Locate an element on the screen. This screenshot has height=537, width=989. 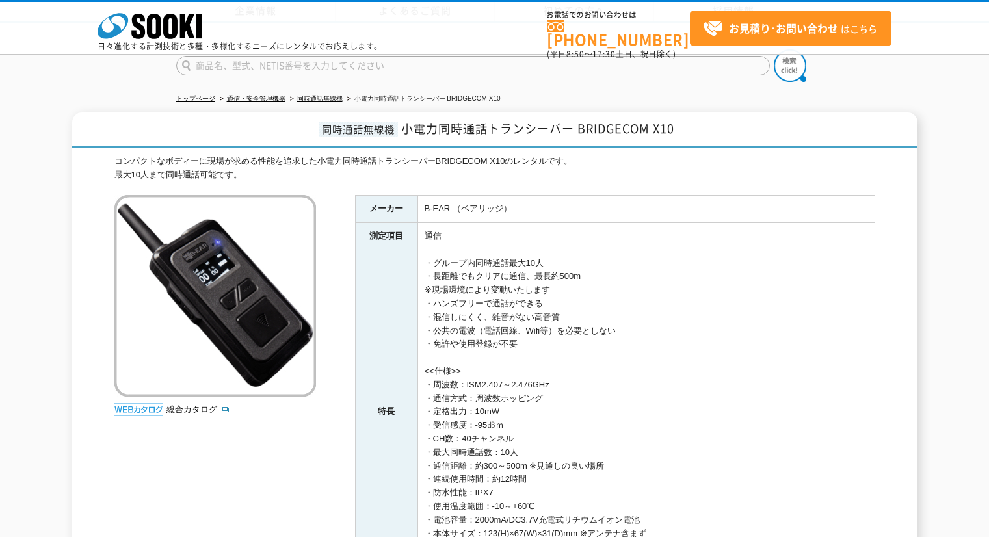
p: 日々進化する計測技術と多種・多様化するニーズにレンタルでお応えします。 is located at coordinates (240, 46).